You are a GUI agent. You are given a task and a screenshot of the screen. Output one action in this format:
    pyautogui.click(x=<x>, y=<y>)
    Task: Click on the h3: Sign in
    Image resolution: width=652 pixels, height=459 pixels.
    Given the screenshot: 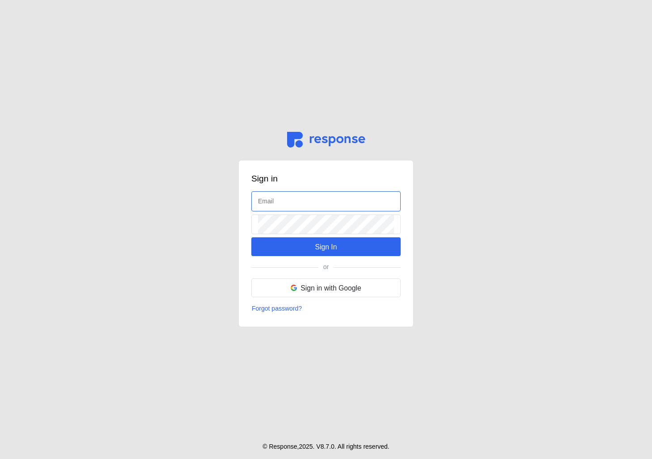 What is the action you would take?
    pyautogui.click(x=326, y=179)
    